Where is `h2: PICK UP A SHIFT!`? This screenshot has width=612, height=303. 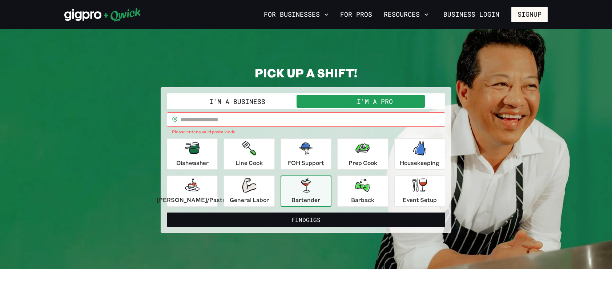 h2: PICK UP A SHIFT! is located at coordinates (306, 73).